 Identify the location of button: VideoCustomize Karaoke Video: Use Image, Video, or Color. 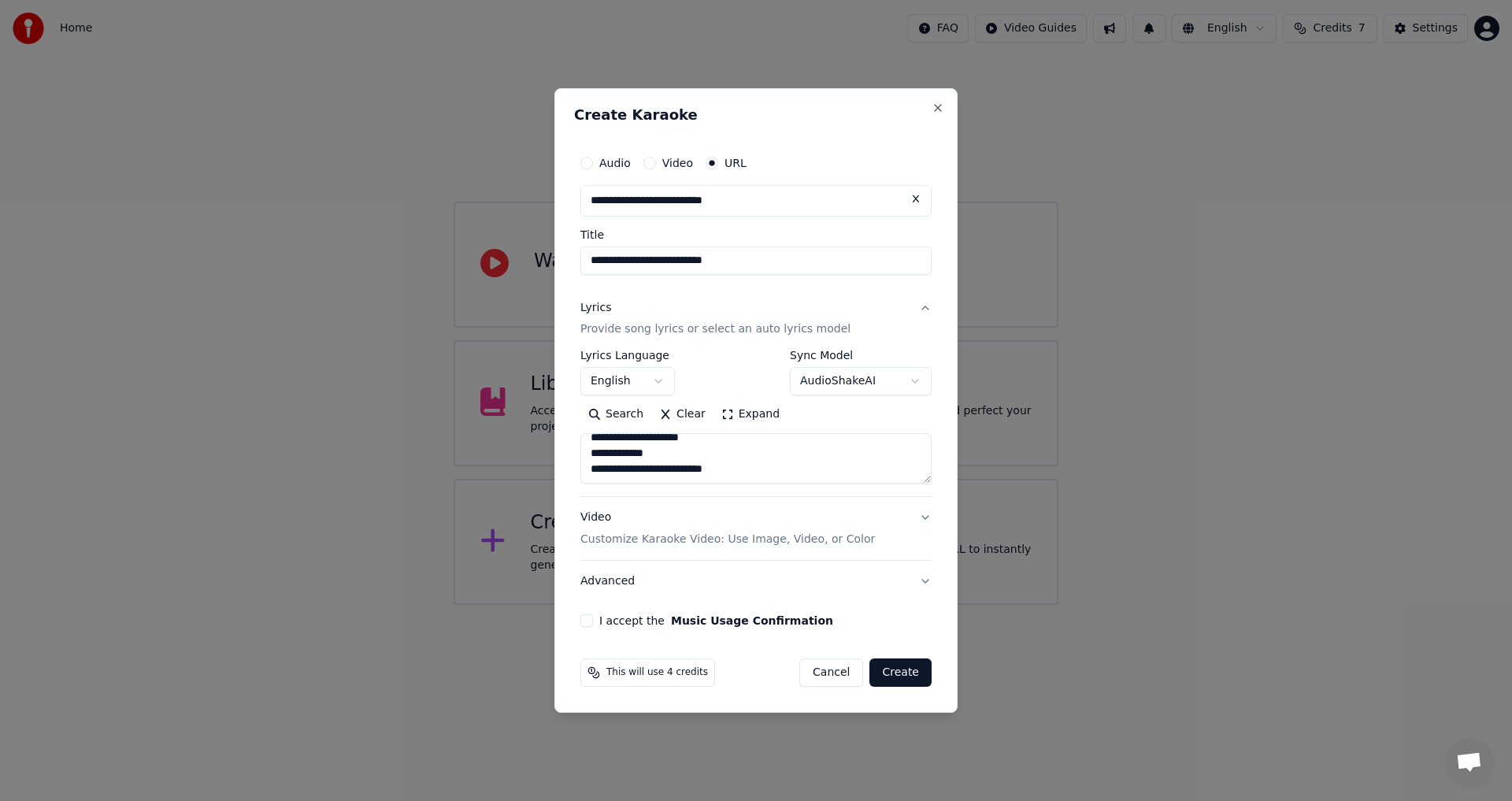
(756, 529).